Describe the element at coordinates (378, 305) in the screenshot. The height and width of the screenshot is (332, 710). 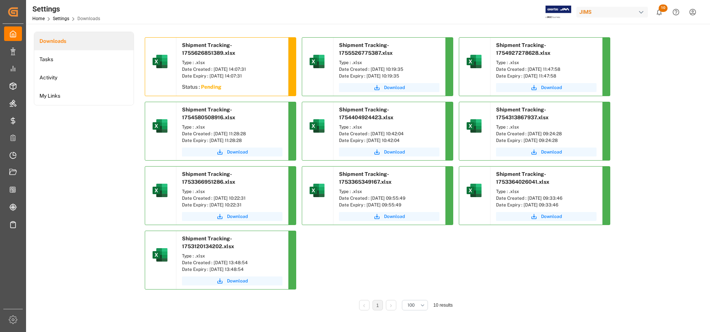
I see `li: 1` at that location.